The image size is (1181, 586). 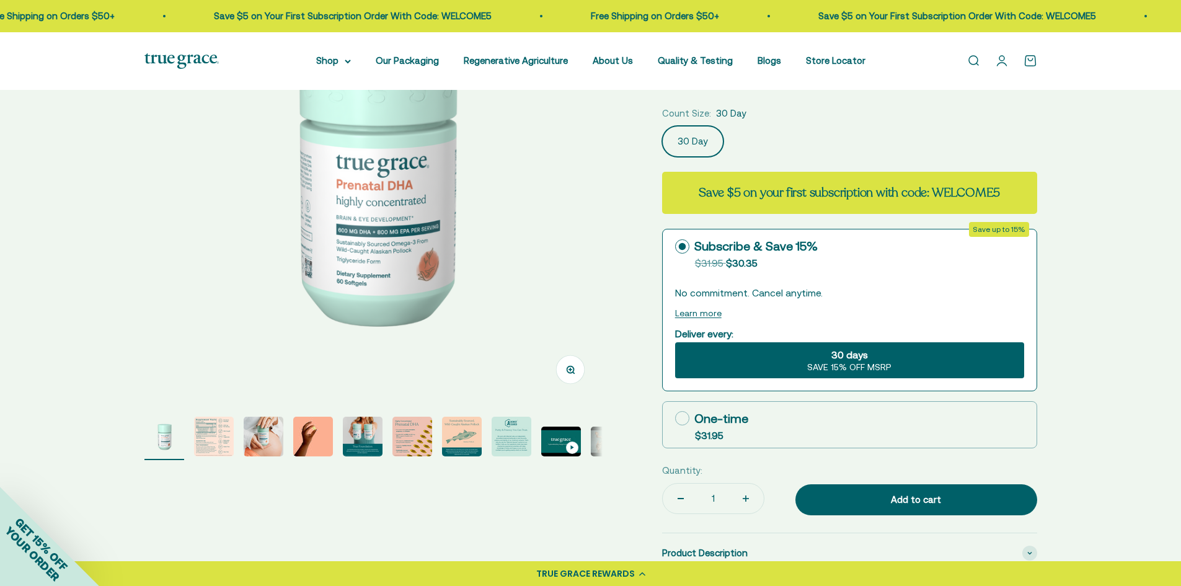 What do you see at coordinates (511, 438) in the screenshot?
I see `button: Go to item 8` at bounding box center [511, 438].